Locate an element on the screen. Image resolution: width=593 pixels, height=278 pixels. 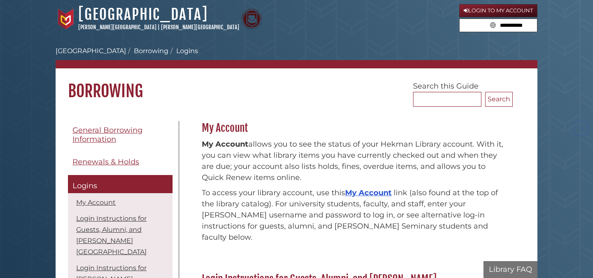
p: allows you to see the status of your Hekman Library account. With it, you can view what library i... is located at coordinates (355, 161).